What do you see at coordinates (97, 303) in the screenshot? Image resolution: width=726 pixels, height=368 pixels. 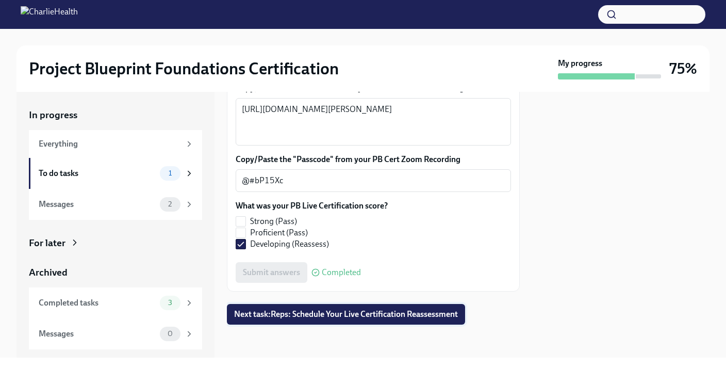 I see `div: Completed tasks` at bounding box center [97, 303].